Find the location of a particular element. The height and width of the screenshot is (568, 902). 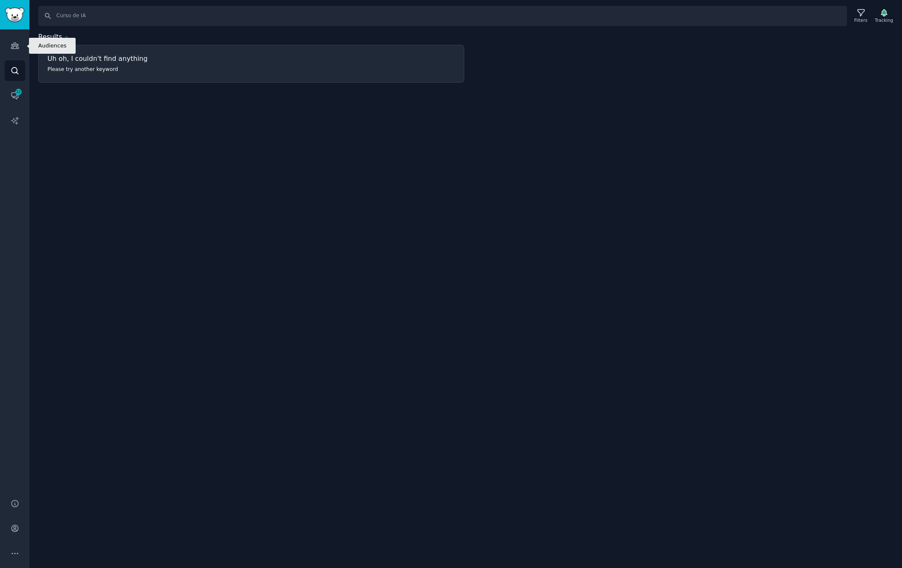

span: Results is located at coordinates (50, 37).